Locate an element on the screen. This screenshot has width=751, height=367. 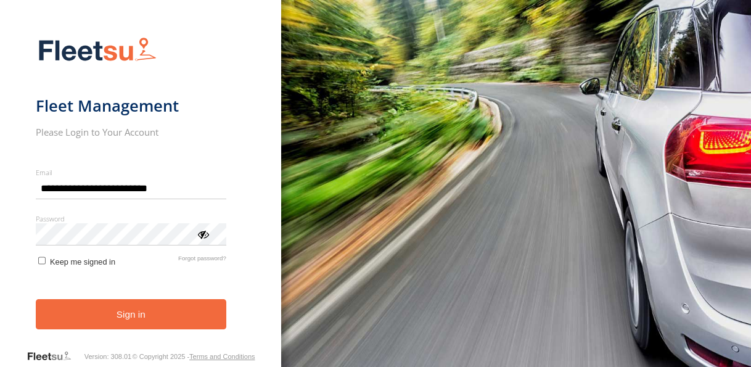
form: main is located at coordinates (141, 189).